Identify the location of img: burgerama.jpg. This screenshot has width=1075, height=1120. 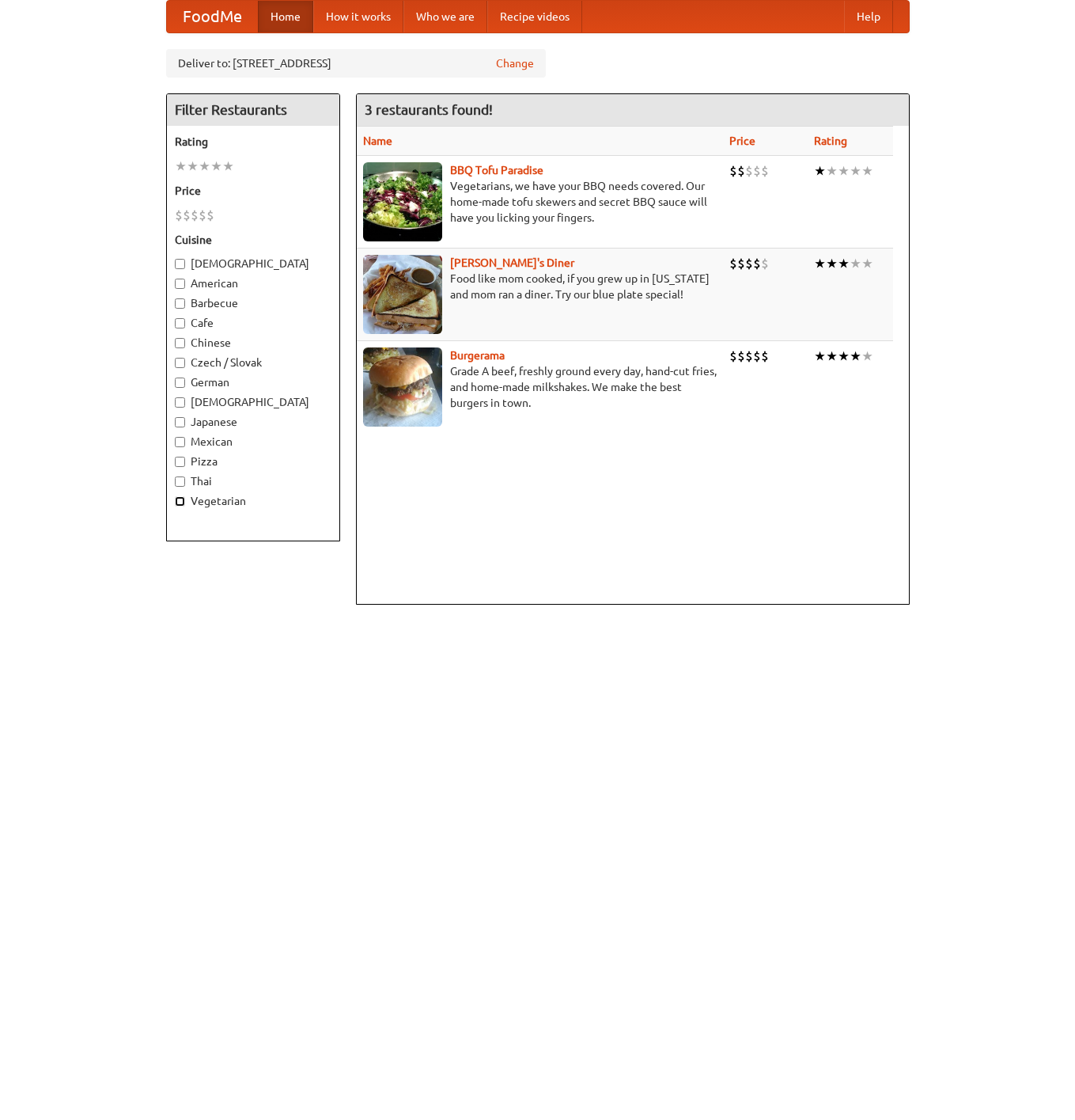
(402, 387).